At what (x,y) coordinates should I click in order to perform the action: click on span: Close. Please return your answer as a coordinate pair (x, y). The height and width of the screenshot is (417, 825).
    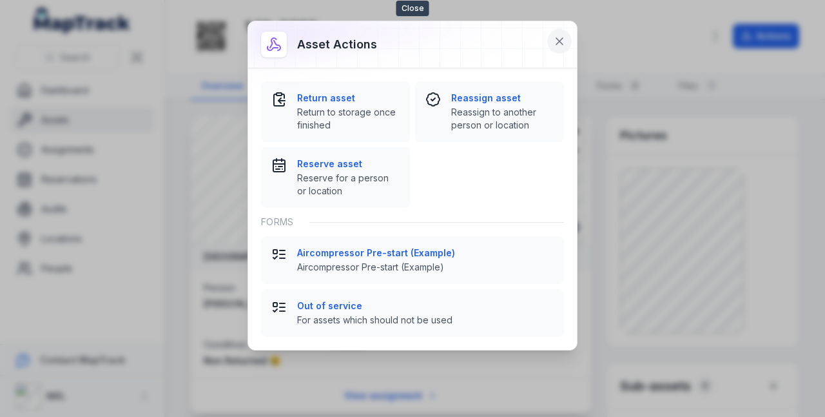
    Looking at the image, I should click on (413, 8).